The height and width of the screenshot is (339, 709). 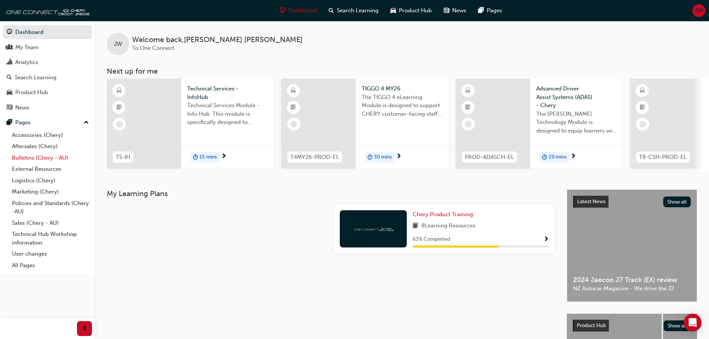 What do you see at coordinates (47, 70) in the screenshot?
I see `button: DashboardMy TeamAnalyticsSearch LearningProduct HubNews` at bounding box center [47, 70].